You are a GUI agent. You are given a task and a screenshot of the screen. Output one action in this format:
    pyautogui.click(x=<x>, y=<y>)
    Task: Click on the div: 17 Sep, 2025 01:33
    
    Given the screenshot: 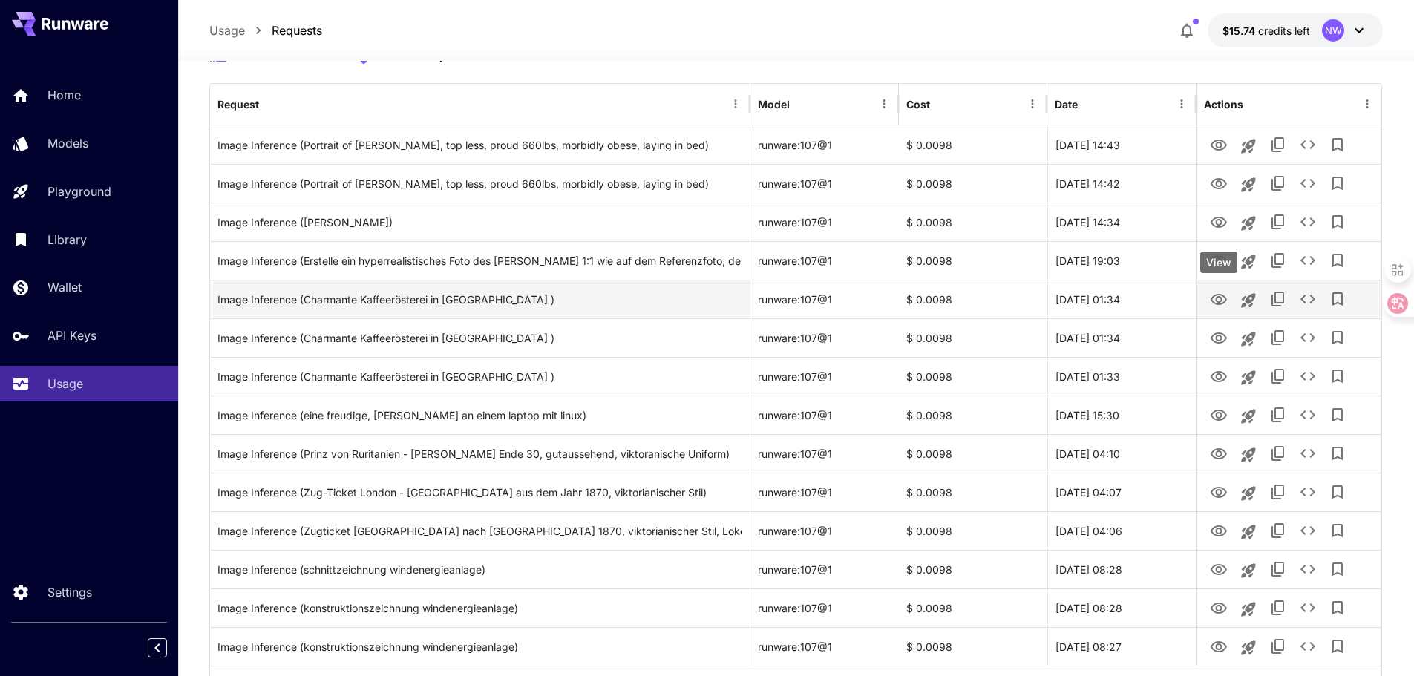 What is the action you would take?
    pyautogui.click(x=1121, y=376)
    